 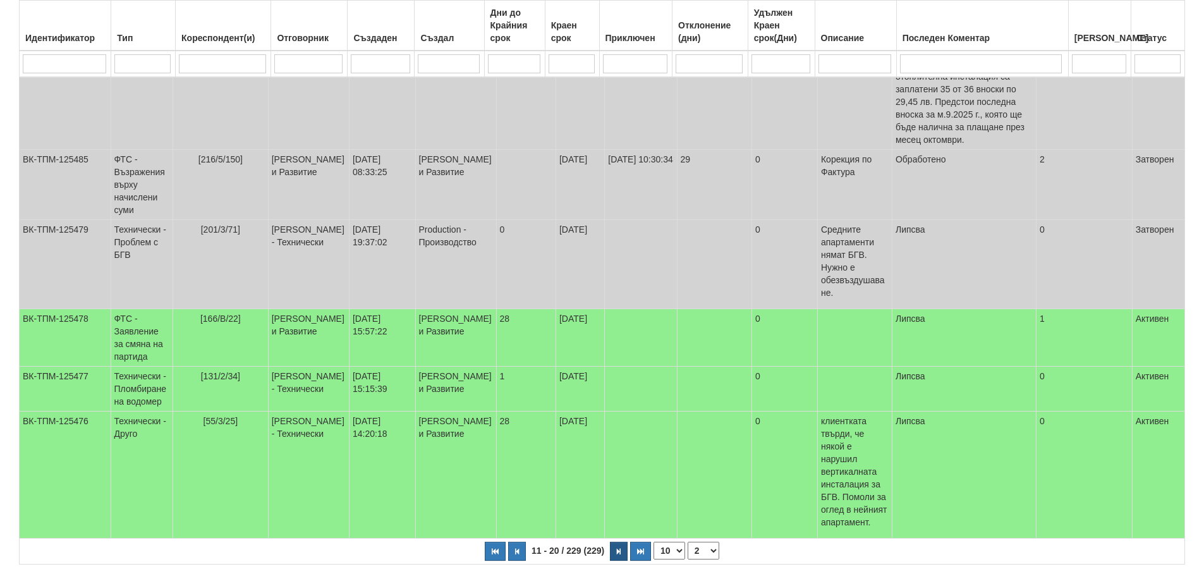 I want to click on p: Средните апартаменти нямат БГВ. Нужно е обезвъздушаване., so click(x=855, y=261).